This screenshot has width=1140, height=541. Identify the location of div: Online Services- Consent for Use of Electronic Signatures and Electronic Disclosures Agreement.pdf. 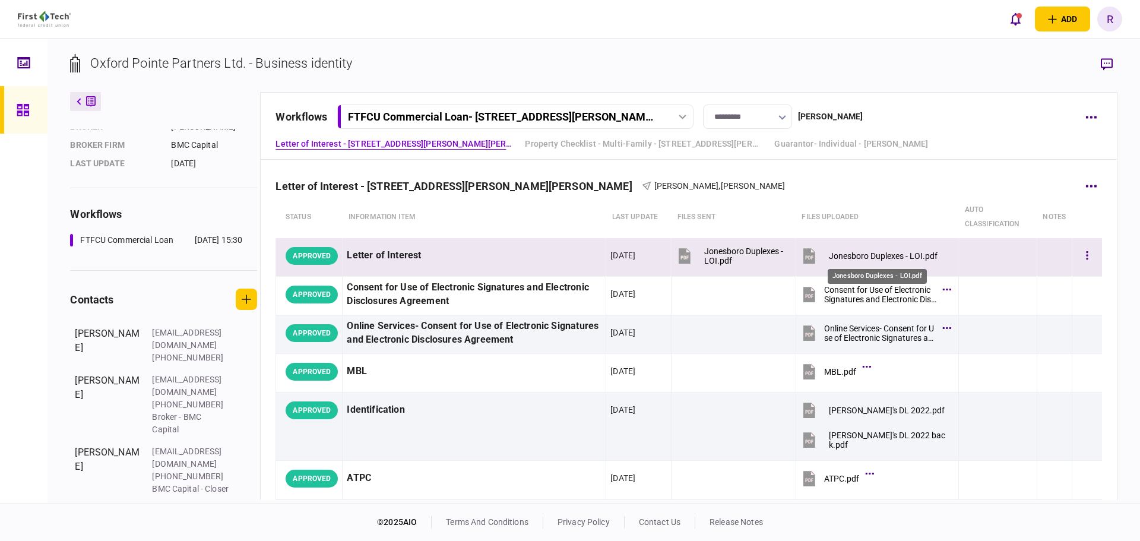
(880, 333).